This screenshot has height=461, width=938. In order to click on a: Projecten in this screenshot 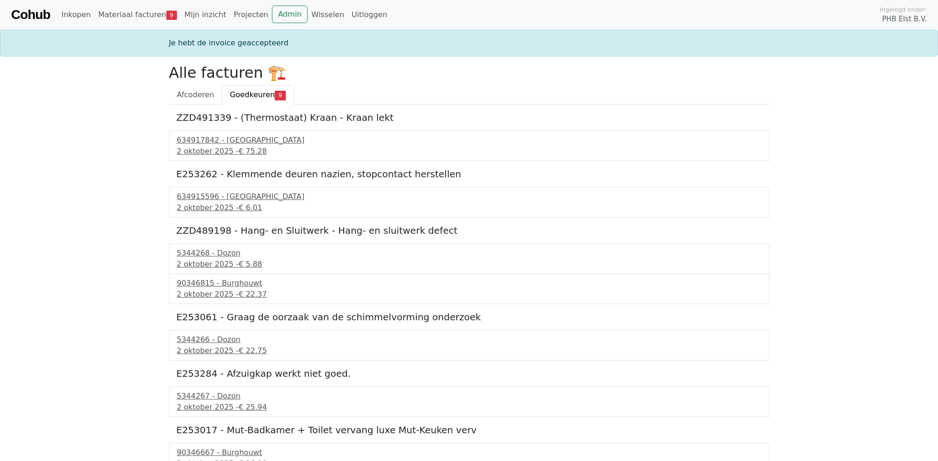, I will do `click(251, 15)`.